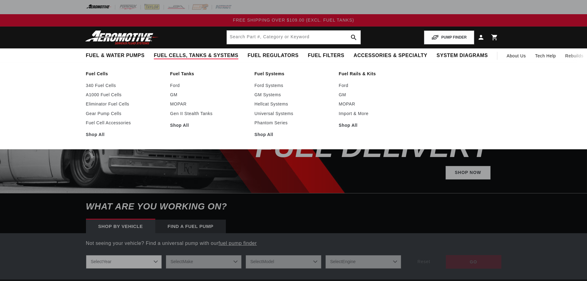 This screenshot has height=281, width=587. Describe the element at coordinates (190, 226) in the screenshot. I see `div: Find a Fuel Pump` at that location.